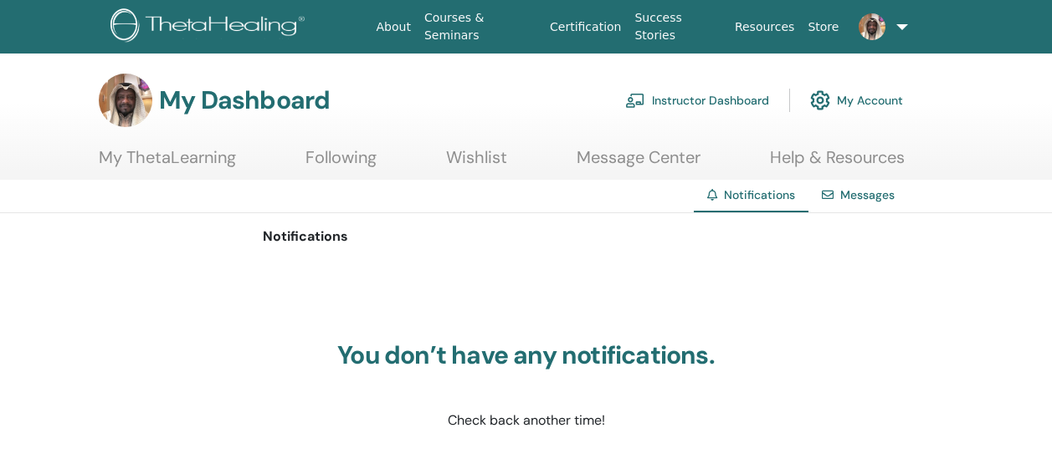 This screenshot has height=469, width=1052. Describe the element at coordinates (823, 27) in the screenshot. I see `a: Store` at that location.